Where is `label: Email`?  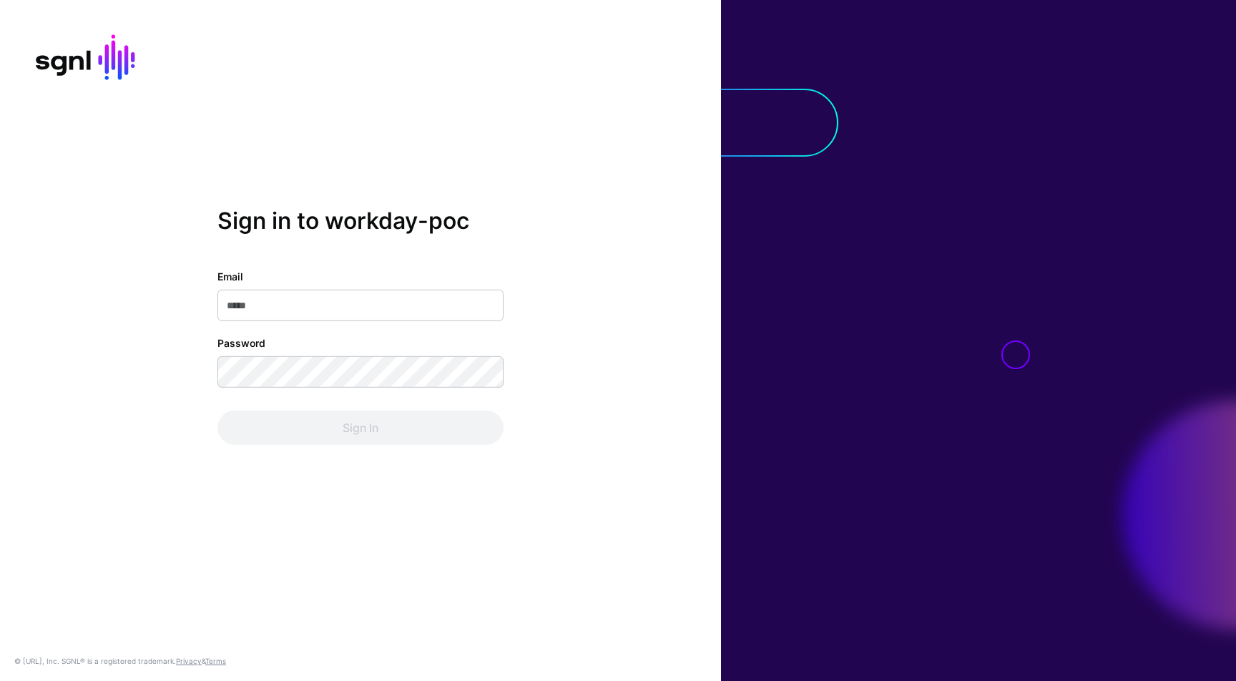
label: Email is located at coordinates (230, 276).